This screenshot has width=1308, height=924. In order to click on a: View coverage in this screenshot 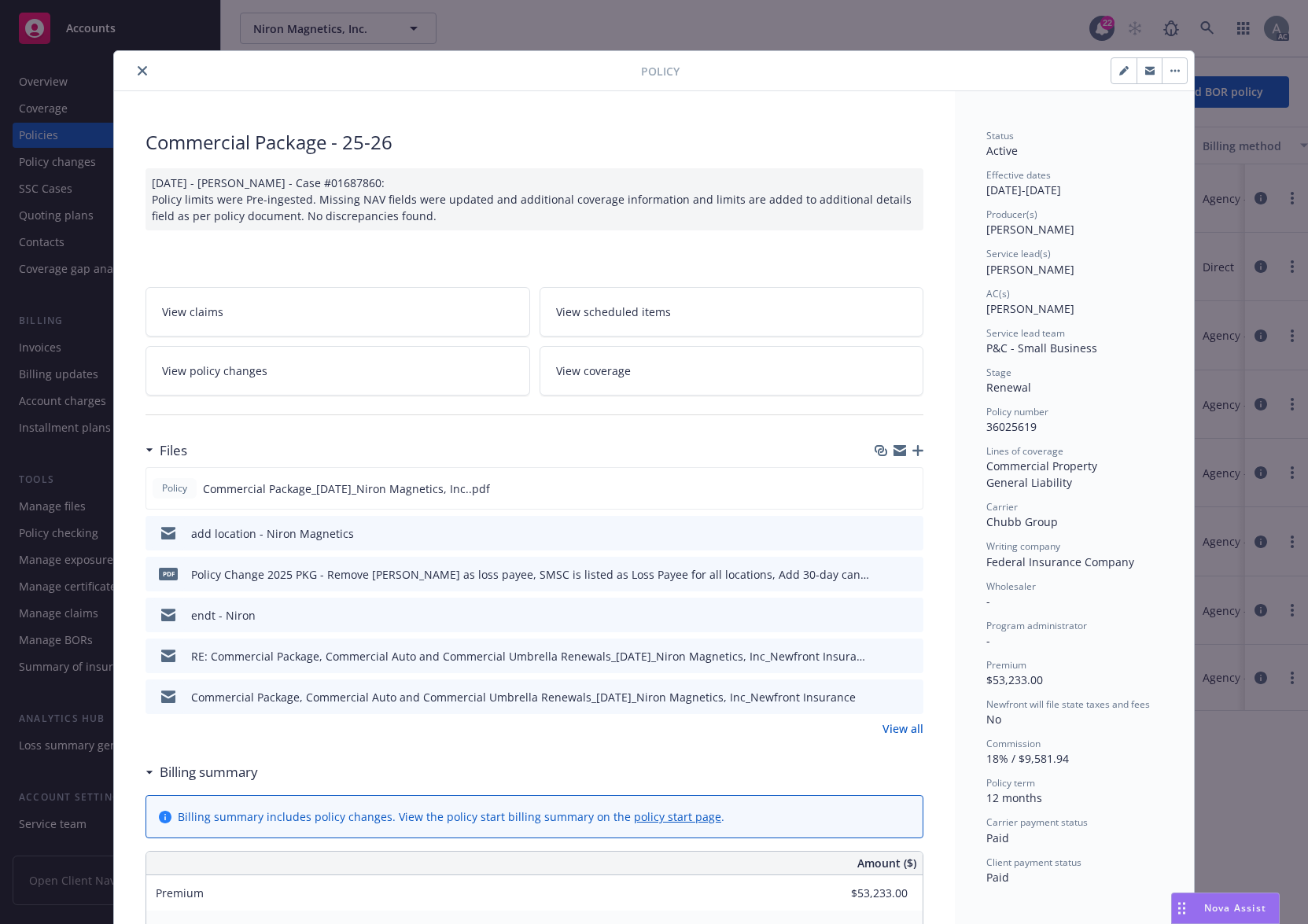, I will do `click(731, 370)`.